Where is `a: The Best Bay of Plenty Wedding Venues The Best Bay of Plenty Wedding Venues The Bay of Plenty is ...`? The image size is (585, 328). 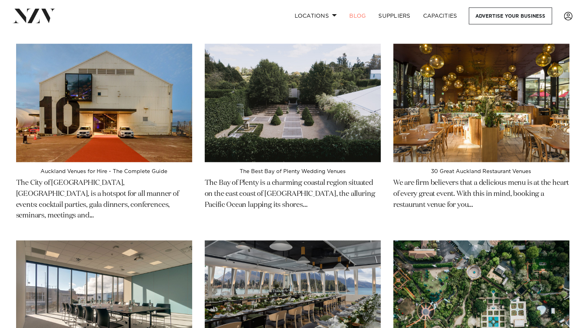 a: The Best Bay of Plenty Wedding Venues The Best Bay of Plenty Wedding Venues The Bay of Plenty is ... is located at coordinates (293, 132).